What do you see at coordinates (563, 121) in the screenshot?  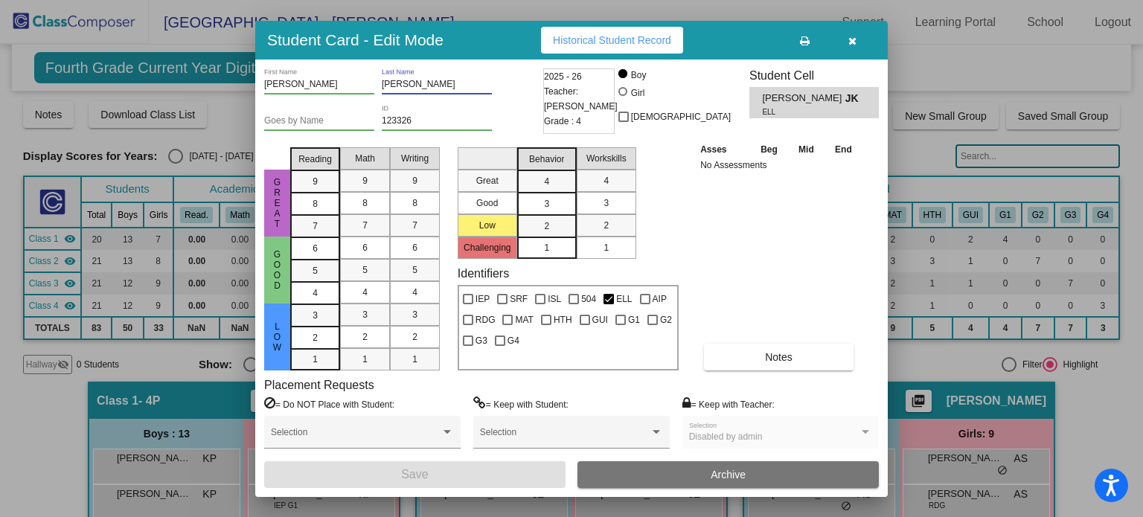 I see `span: Grade : 4` at bounding box center [563, 121].